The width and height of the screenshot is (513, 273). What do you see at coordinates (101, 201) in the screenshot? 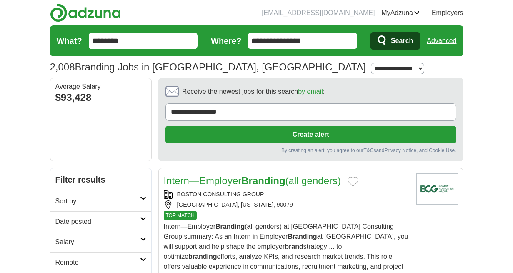
I see `a: Sort by` at bounding box center [101, 201].